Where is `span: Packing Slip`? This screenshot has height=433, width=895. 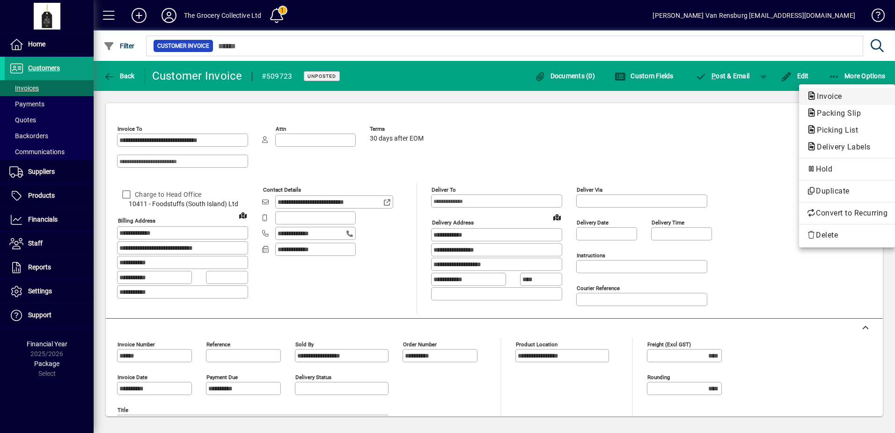
span: Packing Slip is located at coordinates (836, 113).